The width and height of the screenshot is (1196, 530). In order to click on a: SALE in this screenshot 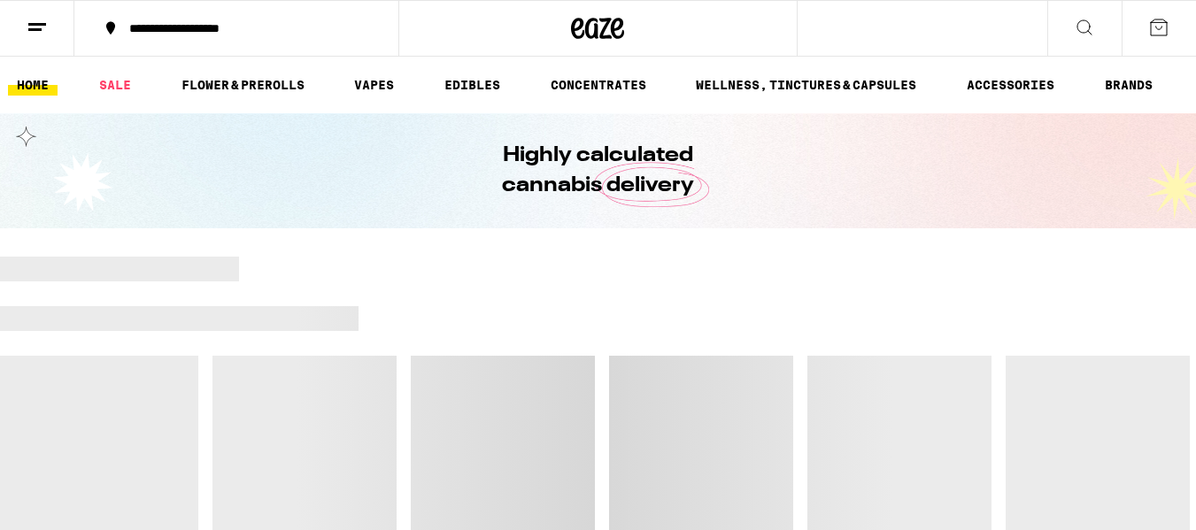, I will do `click(115, 85)`.